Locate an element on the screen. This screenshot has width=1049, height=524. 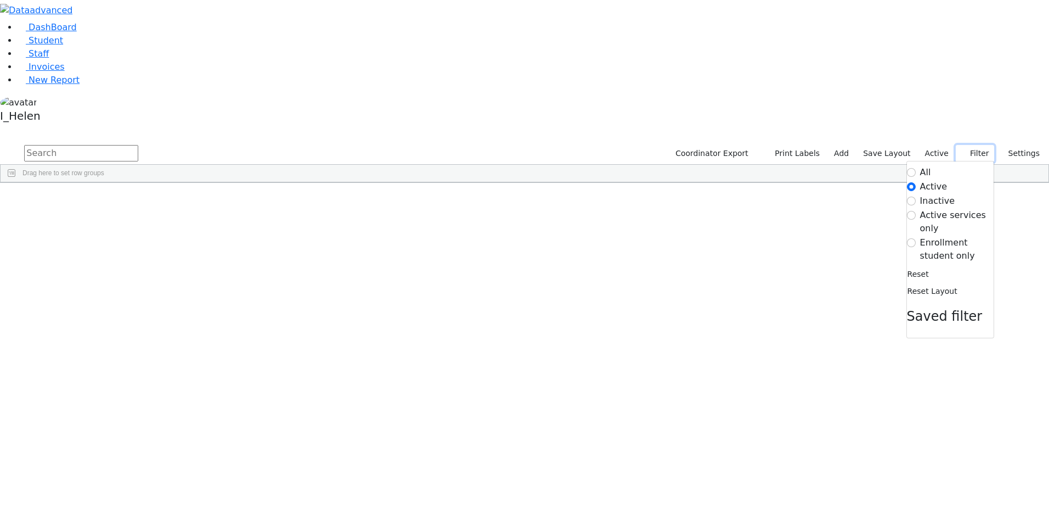
button: Settings is located at coordinates (1020, 153).